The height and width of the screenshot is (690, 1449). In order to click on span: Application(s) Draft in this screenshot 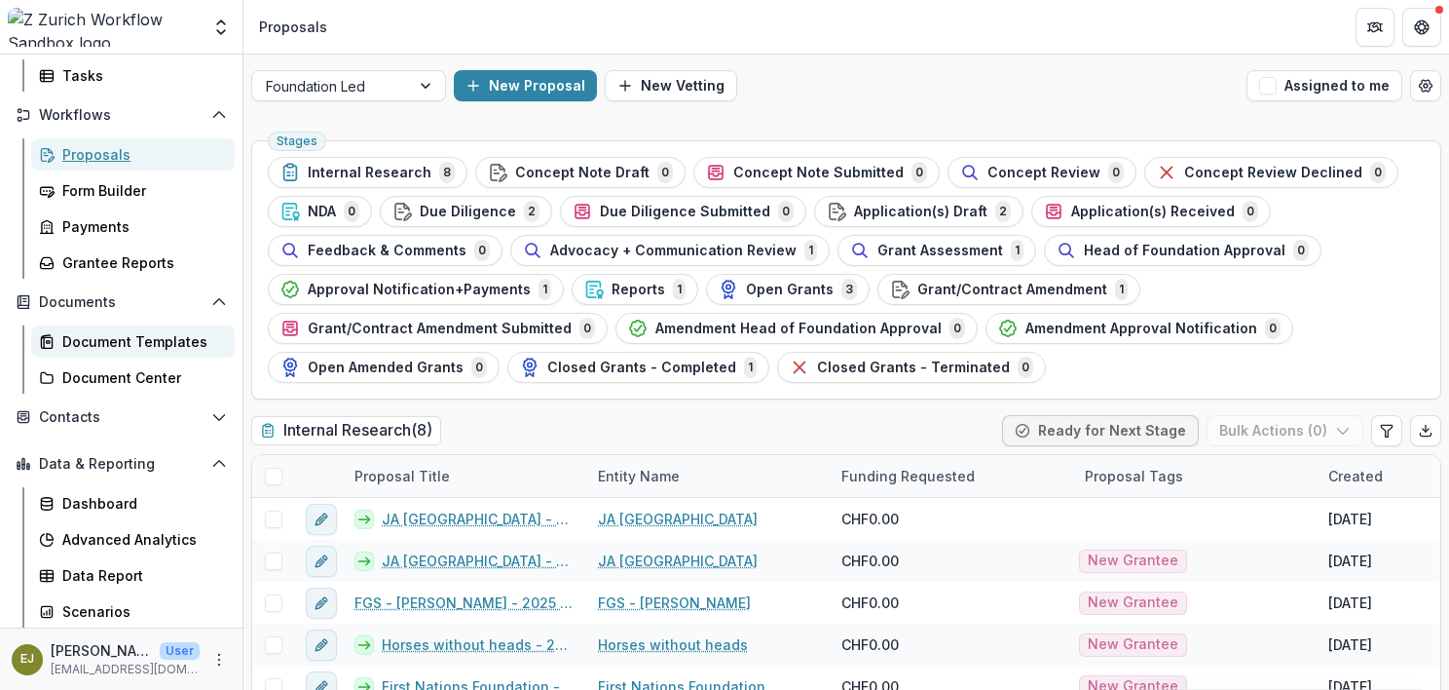, I will do `click(920, 211)`.